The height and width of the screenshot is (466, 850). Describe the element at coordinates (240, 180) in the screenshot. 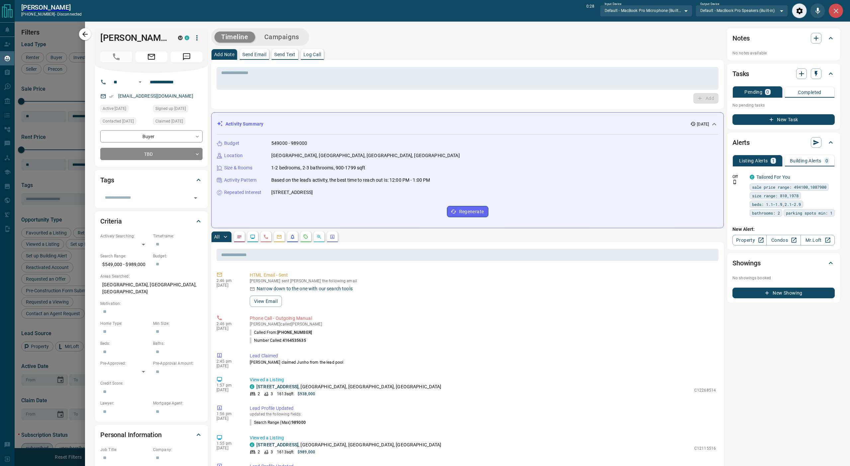

I see `p: Activity Pattern` at that location.